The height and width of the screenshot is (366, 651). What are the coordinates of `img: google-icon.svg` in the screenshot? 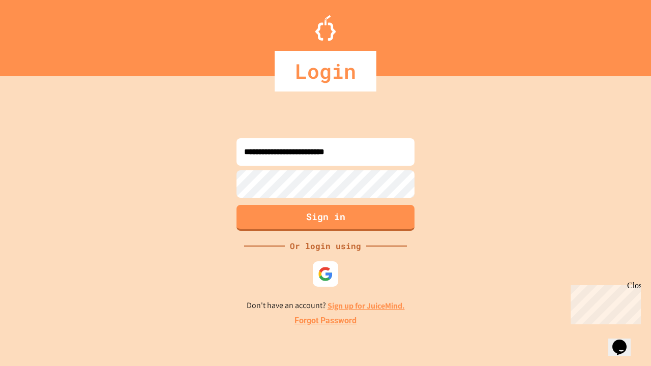 It's located at (326, 274).